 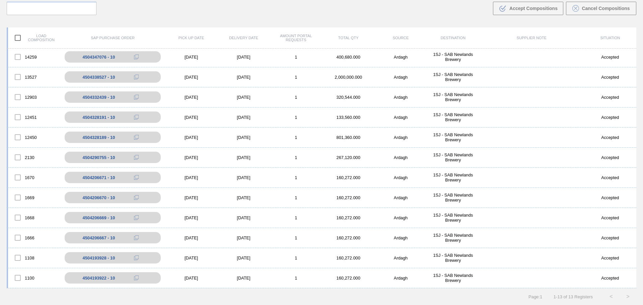 What do you see at coordinates (99, 97) in the screenshot?
I see `div: 4504332439 - 10` at bounding box center [99, 97].